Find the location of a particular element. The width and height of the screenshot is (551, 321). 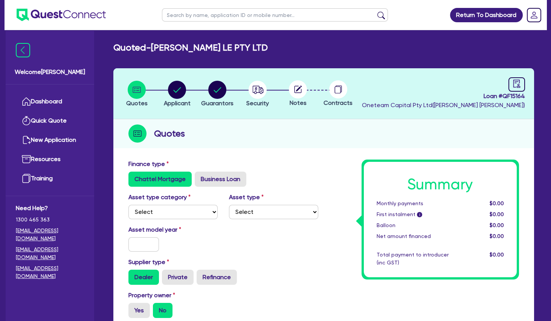

img: icon-menu-close is located at coordinates (23, 50).